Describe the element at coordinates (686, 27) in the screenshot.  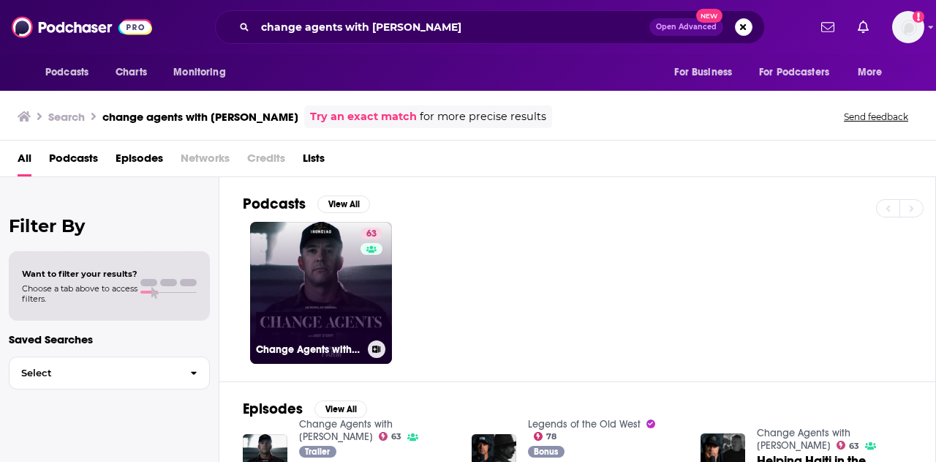
I see `button: Open AdvancedNew` at that location.